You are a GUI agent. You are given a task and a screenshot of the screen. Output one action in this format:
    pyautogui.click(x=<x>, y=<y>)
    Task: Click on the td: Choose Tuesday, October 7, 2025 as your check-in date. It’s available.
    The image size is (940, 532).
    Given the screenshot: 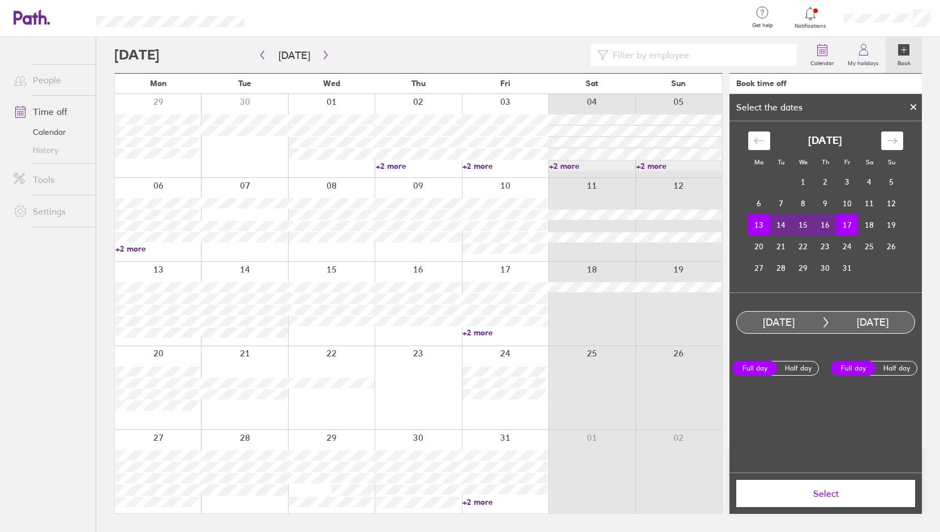 What is the action you would take?
    pyautogui.click(x=781, y=203)
    